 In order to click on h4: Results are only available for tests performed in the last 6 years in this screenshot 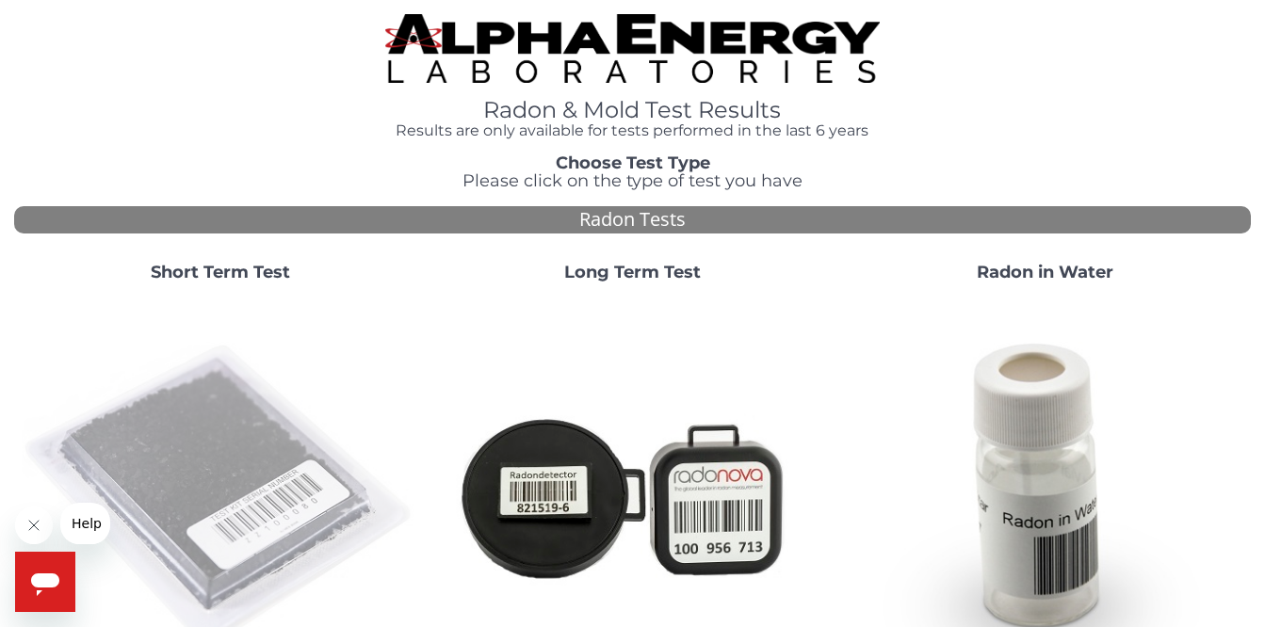, I will do `click(632, 131)`.